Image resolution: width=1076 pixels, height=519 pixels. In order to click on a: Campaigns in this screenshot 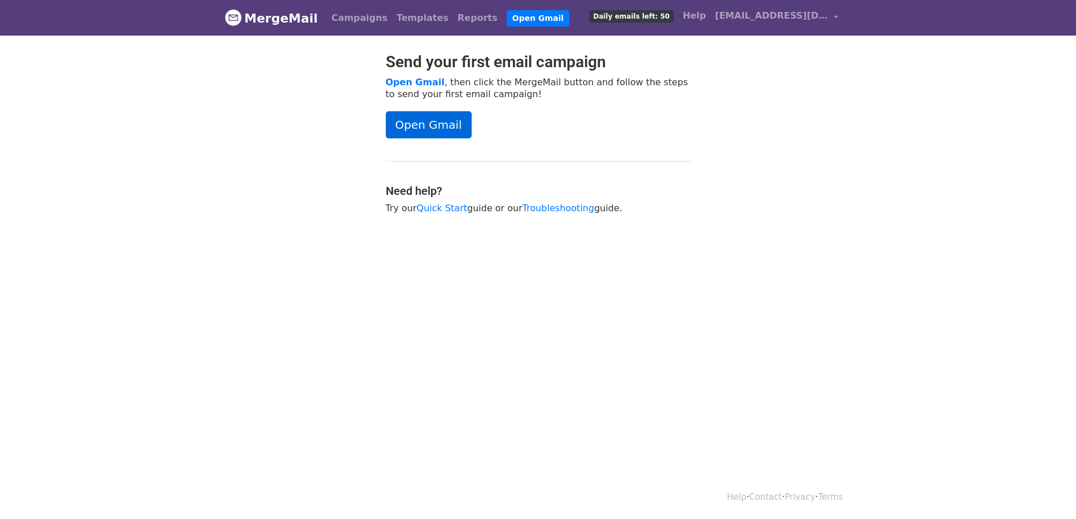, I will do `click(359, 18)`.